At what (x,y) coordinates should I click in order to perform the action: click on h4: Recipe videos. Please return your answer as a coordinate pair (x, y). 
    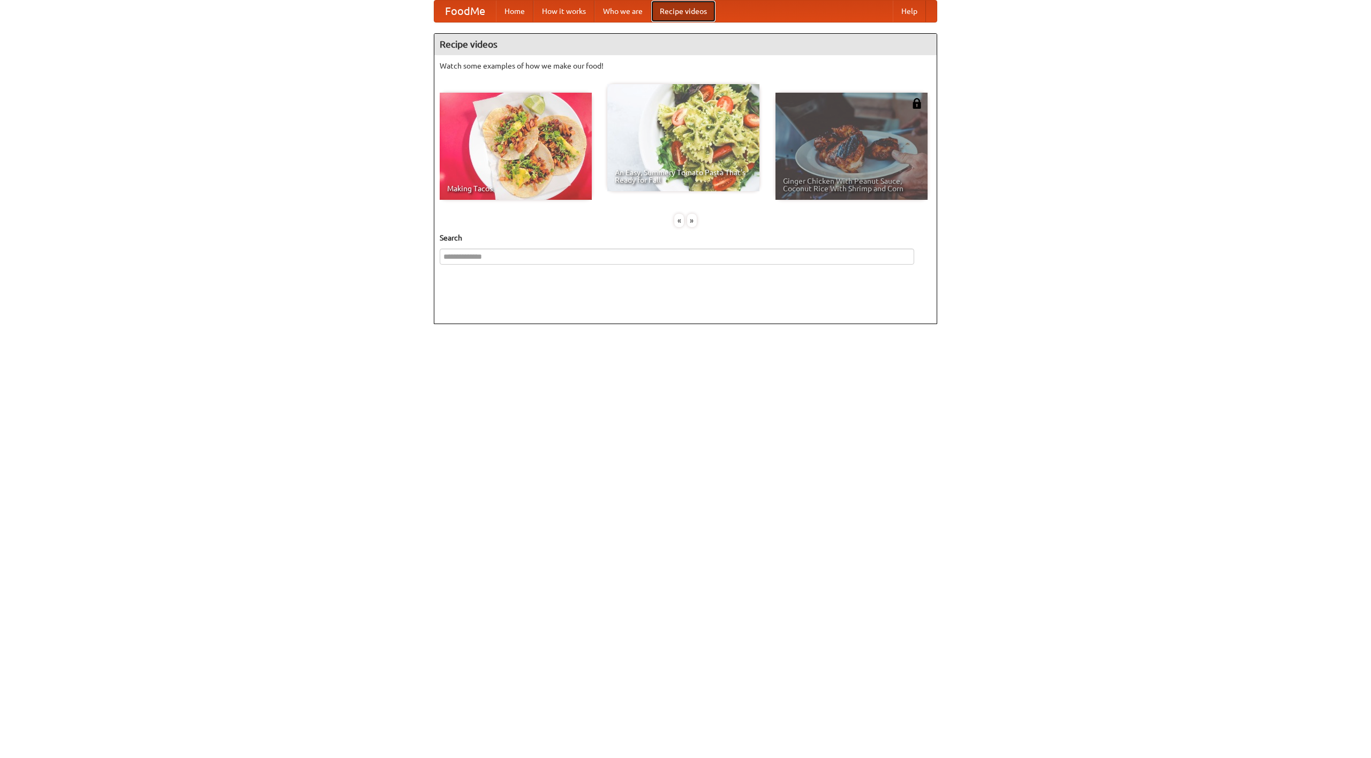
    Looking at the image, I should click on (685, 44).